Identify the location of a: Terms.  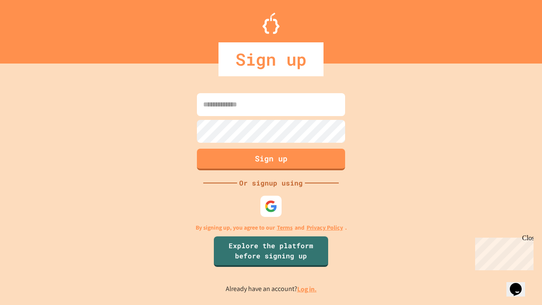
(285, 228).